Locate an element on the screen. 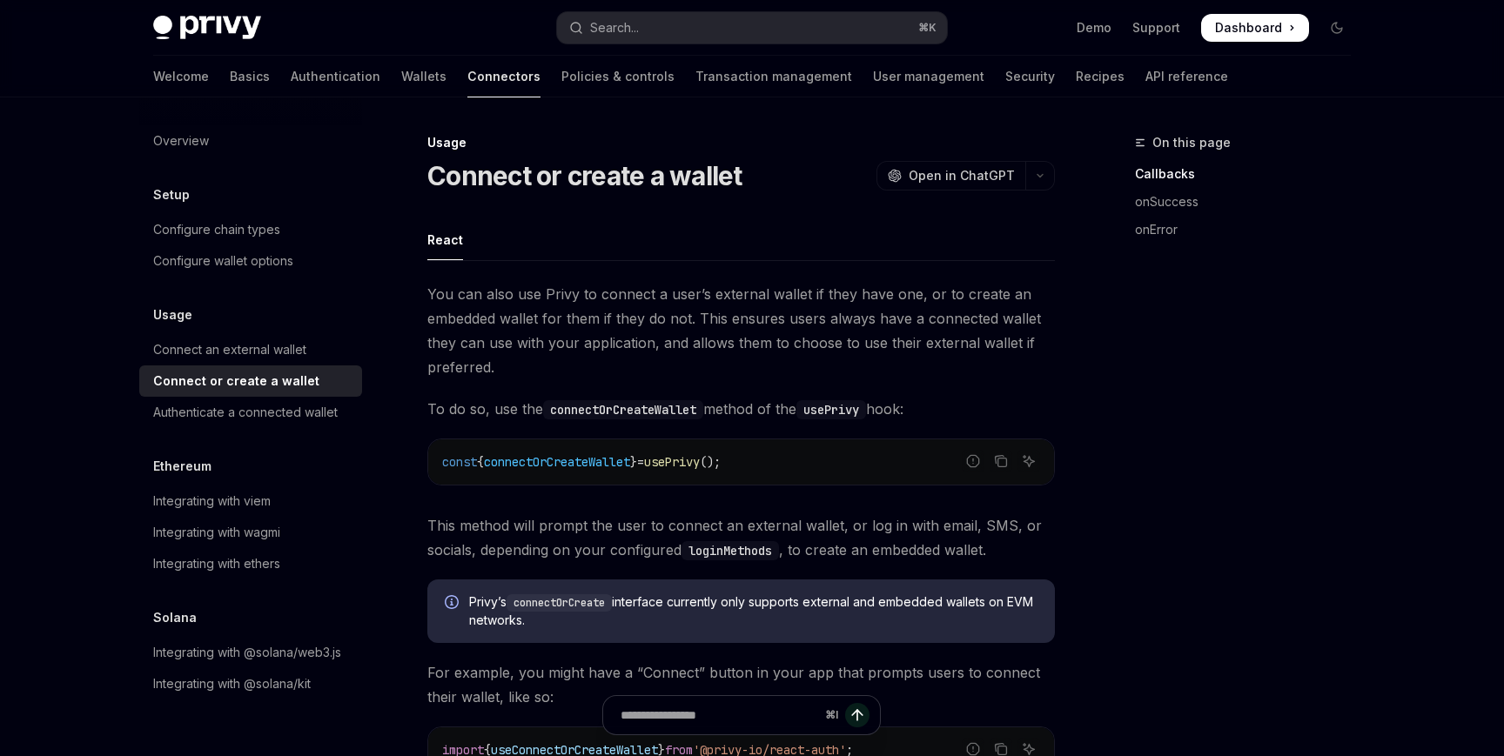  a: Configure chain types is located at coordinates (251, 230).